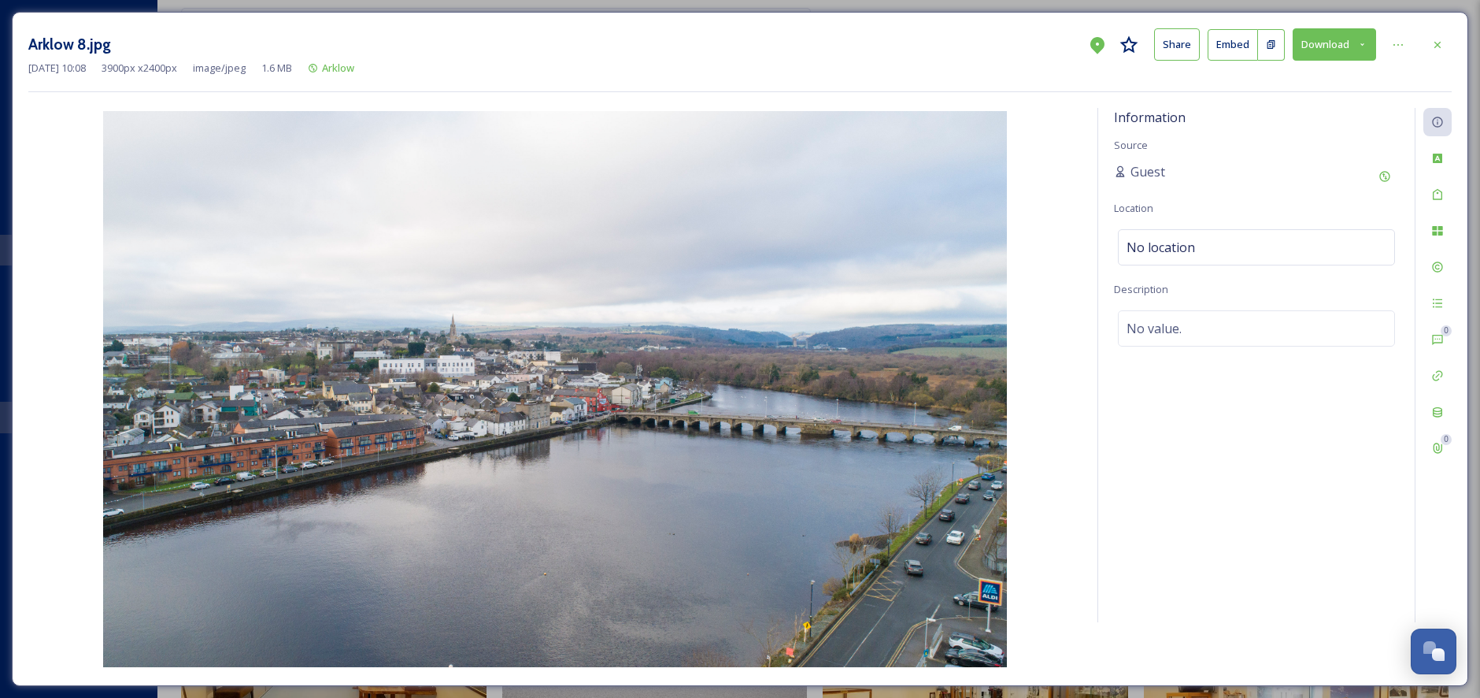 The height and width of the screenshot is (698, 1480). Describe the element at coordinates (555, 389) in the screenshot. I see `img: Arklow%208.jpg` at that location.